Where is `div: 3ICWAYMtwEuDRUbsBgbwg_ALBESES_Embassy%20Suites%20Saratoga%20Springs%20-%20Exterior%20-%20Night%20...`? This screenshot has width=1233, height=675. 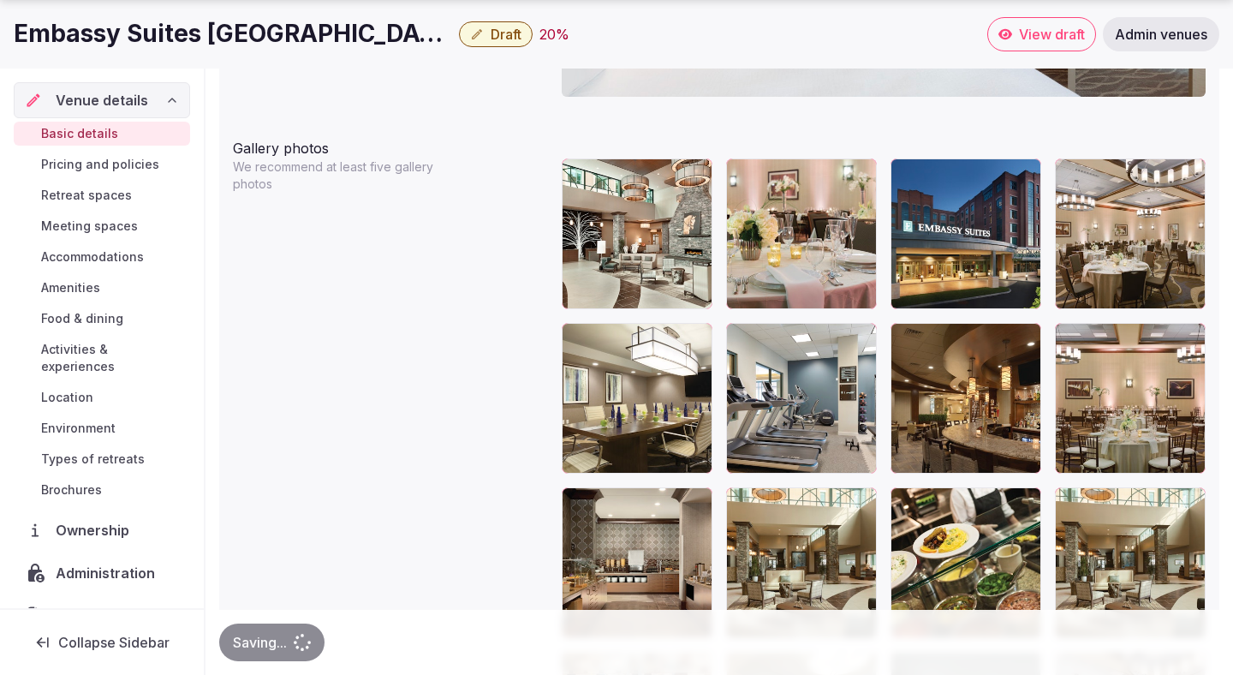
div: 3ICWAYMtwEuDRUbsBgbwg_ALBESES_Embassy%20Suites%20Saratoga%20Springs%20-%20Exterior%20-%20Night%20... is located at coordinates (966, 234).